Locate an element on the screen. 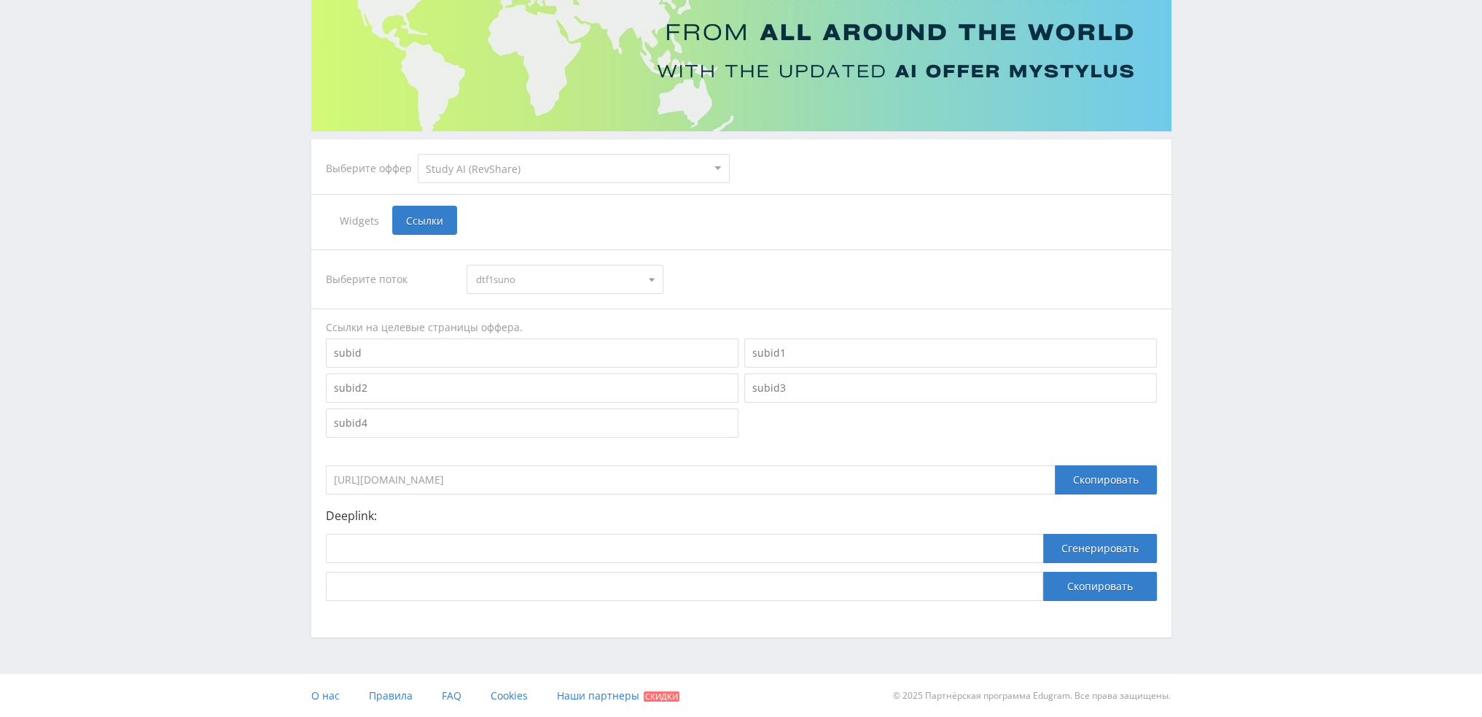 The width and height of the screenshot is (1482, 717). button: Скопировать is located at coordinates (1100, 586).